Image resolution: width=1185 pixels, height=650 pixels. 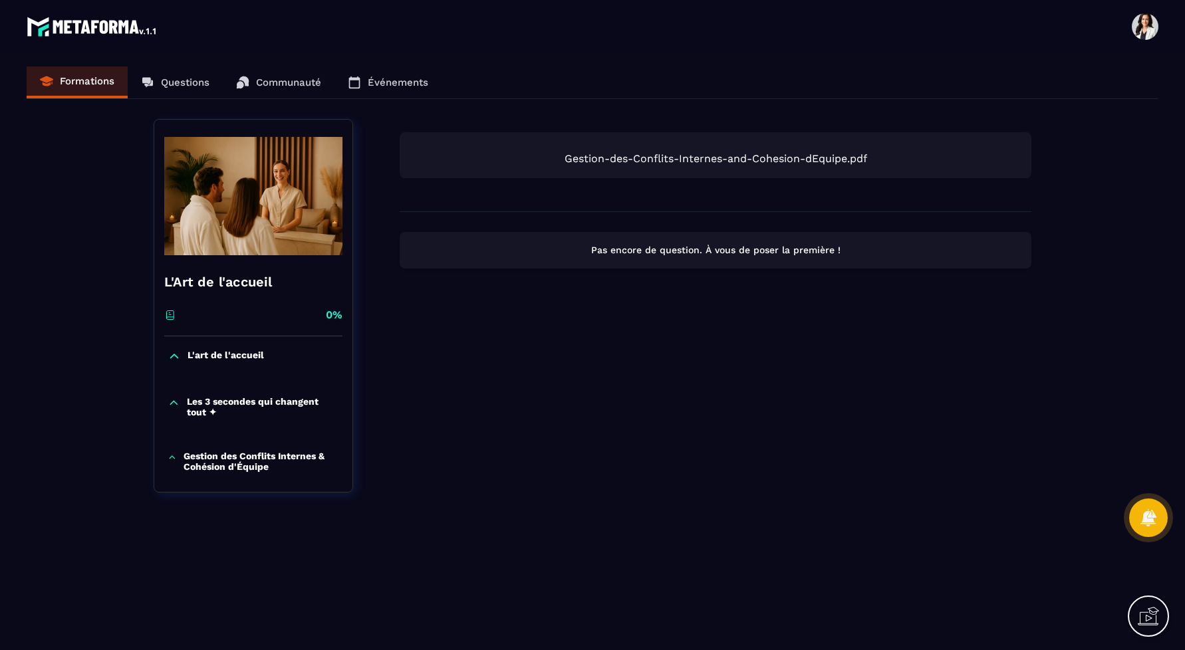 What do you see at coordinates (716, 158) in the screenshot?
I see `span: Gestion-des-Conflits-Internes-and-Cohesion-dEquipe.pdf` at bounding box center [716, 158].